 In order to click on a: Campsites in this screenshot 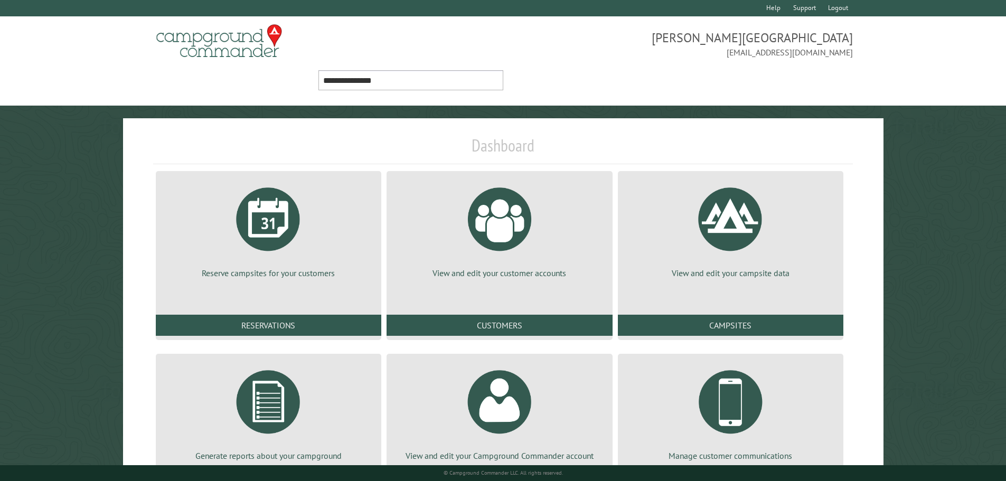, I will do `click(730, 325)`.